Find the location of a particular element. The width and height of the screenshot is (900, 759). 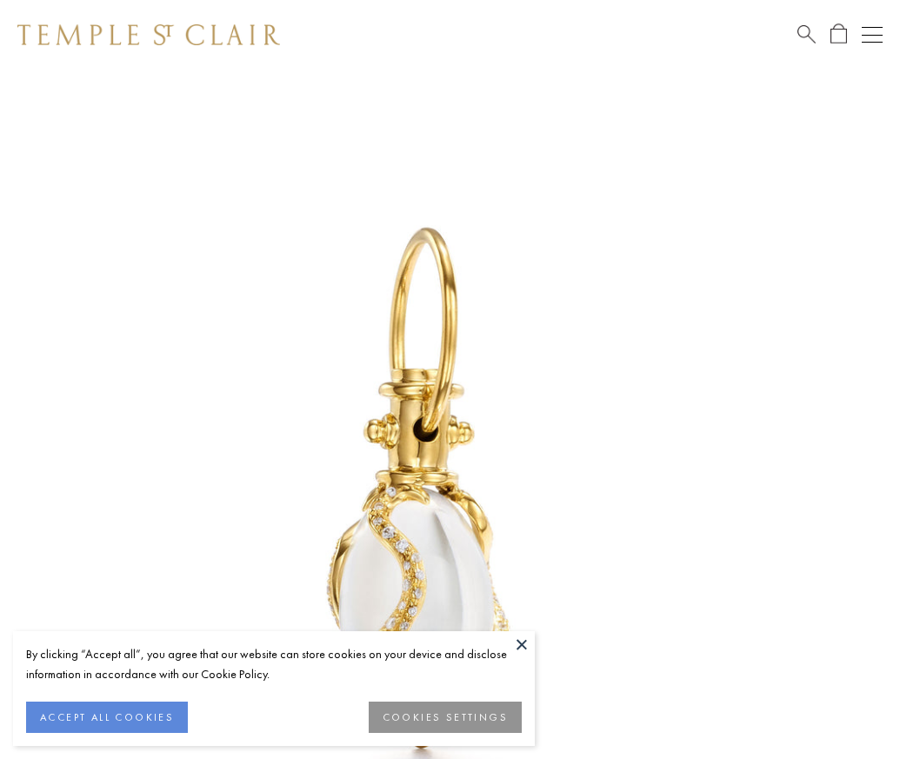

a: Search is located at coordinates (806, 34).